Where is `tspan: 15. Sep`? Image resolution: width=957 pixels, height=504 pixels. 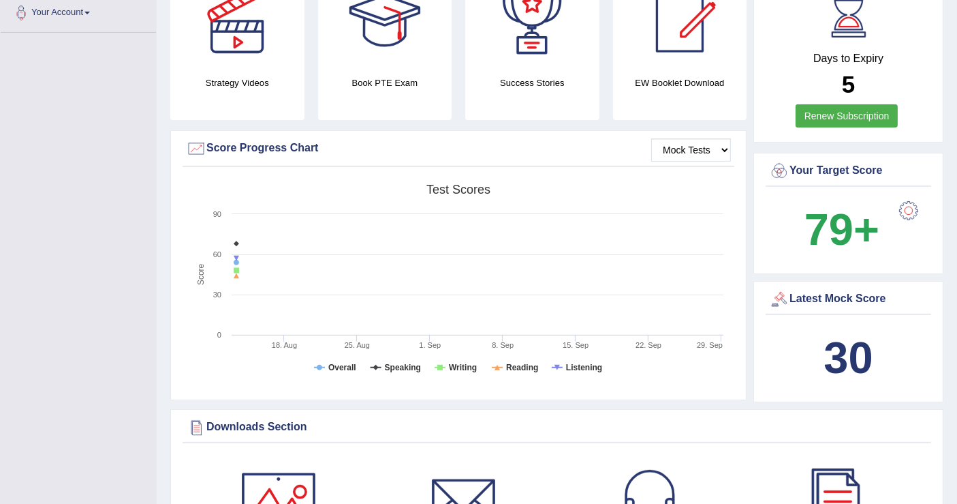
tspan: 15. Sep is located at coordinates (576, 345).